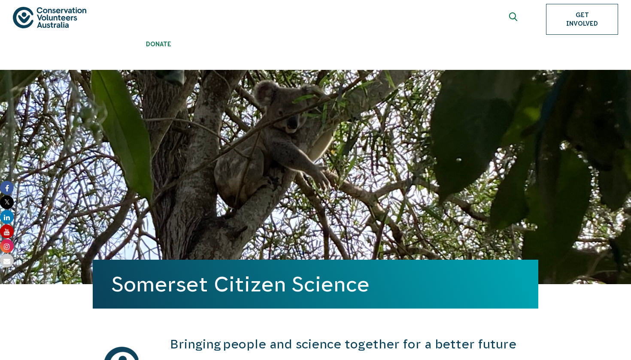  What do you see at coordinates (49, 18) in the screenshot?
I see `img: logo.svg` at bounding box center [49, 18].